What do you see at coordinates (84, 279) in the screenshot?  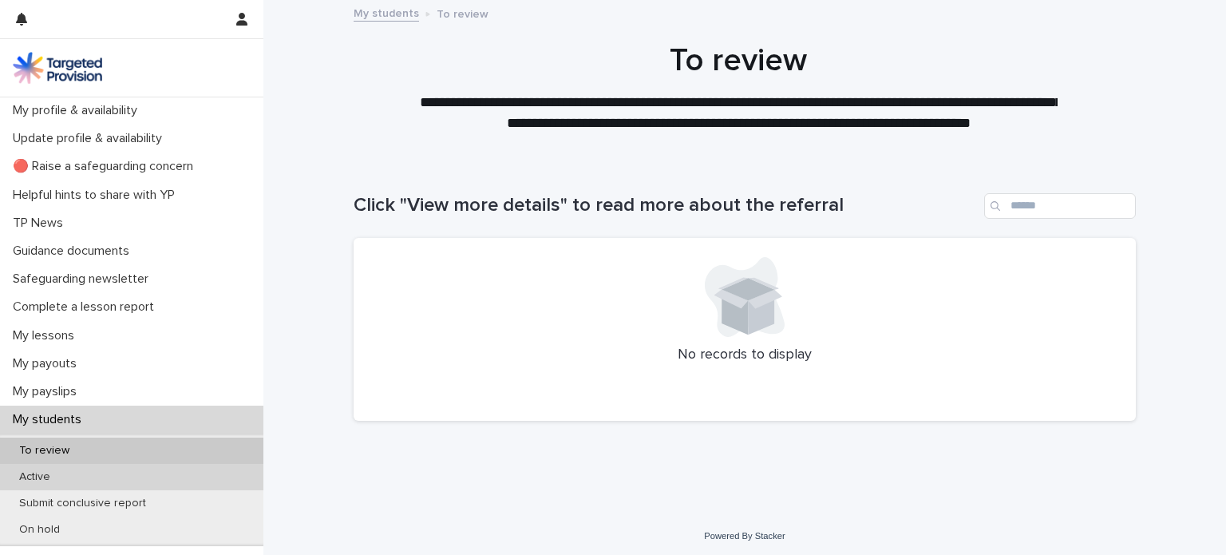 I see `p: Safeguarding newsletter` at bounding box center [84, 279].